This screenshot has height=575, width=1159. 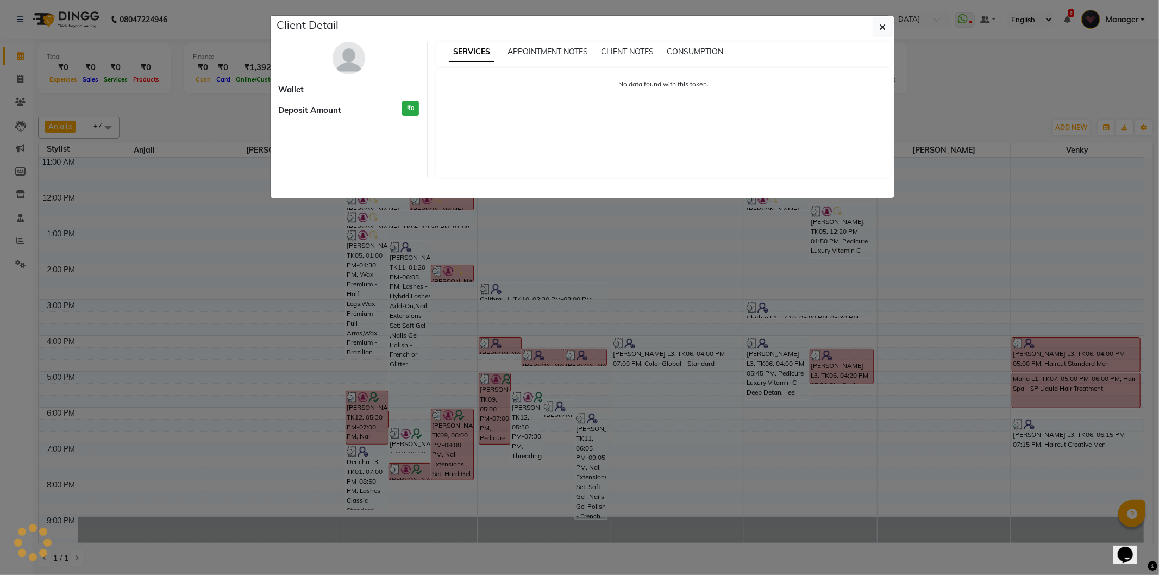 I want to click on span: Deposit Amount, so click(x=310, y=110).